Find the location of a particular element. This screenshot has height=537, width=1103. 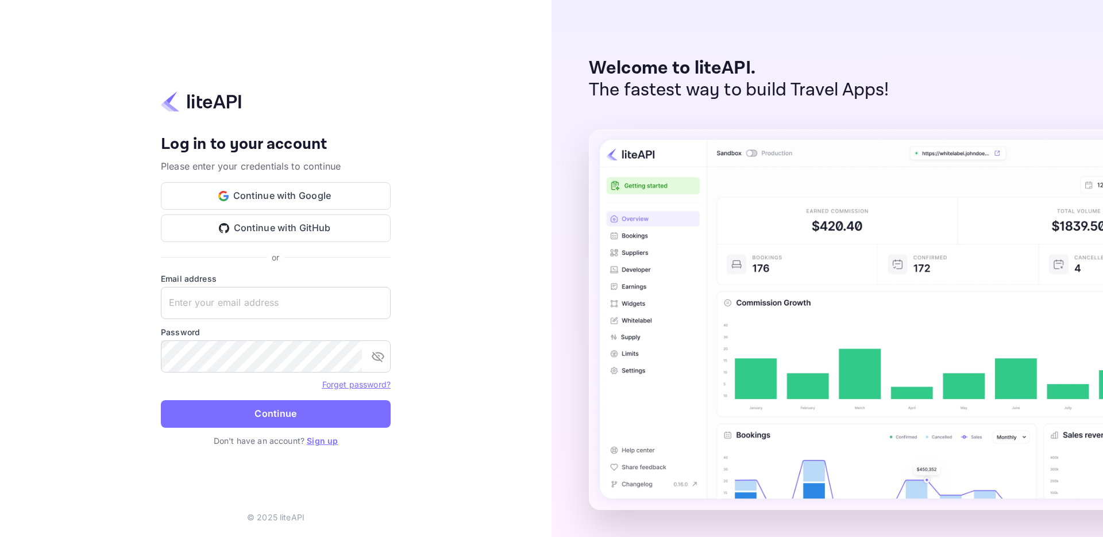

input: Enter your email address is located at coordinates (276, 303).